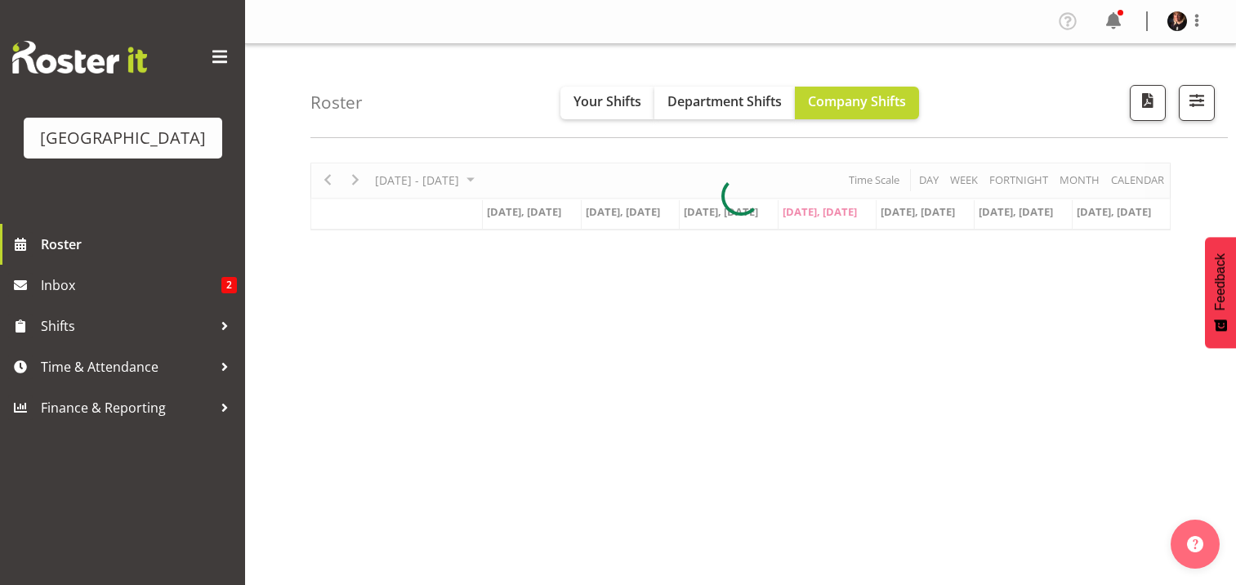 This screenshot has width=1236, height=585. I want to click on span: Shifts, so click(127, 326).